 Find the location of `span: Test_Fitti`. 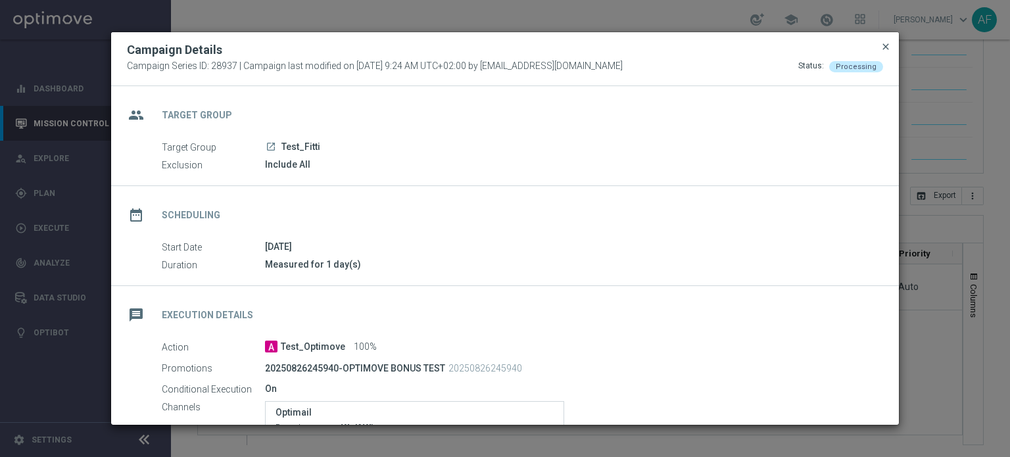

span: Test_Fitti is located at coordinates (301, 147).